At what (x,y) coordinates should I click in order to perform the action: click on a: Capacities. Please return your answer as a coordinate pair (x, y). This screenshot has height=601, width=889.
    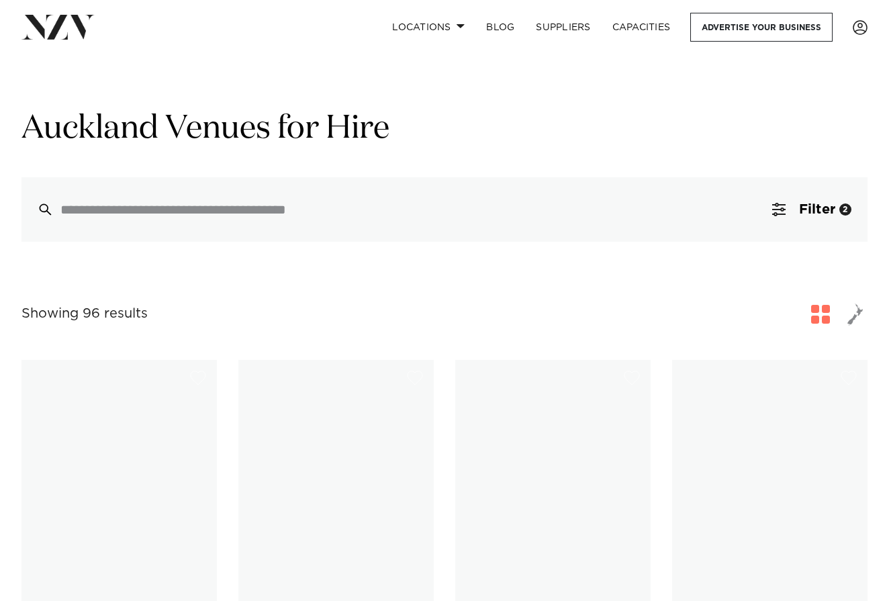
    Looking at the image, I should click on (641, 27).